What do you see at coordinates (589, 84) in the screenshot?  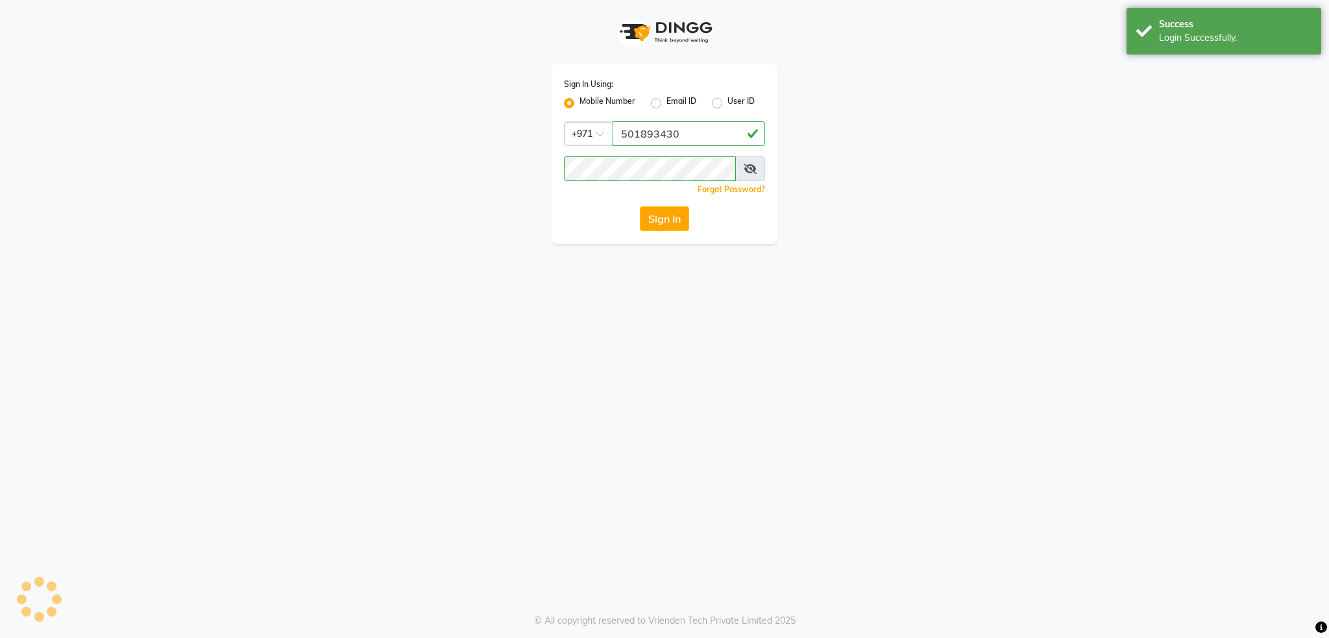 I see `label: Sign In Using:` at bounding box center [589, 84].